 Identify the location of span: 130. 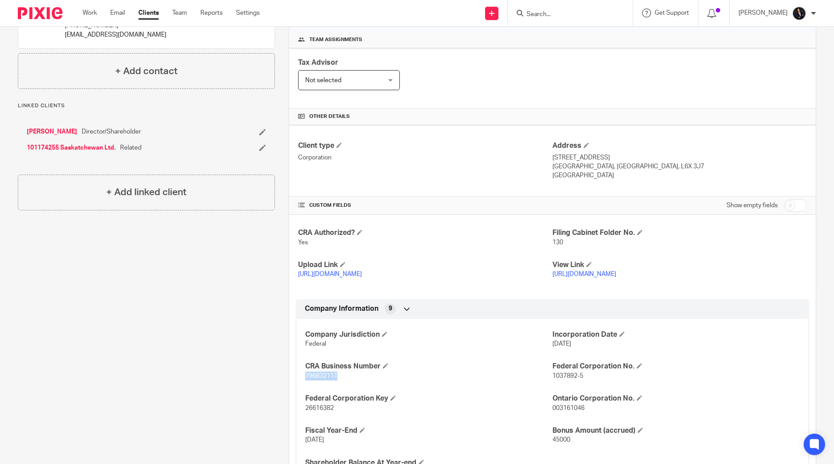
(558, 242).